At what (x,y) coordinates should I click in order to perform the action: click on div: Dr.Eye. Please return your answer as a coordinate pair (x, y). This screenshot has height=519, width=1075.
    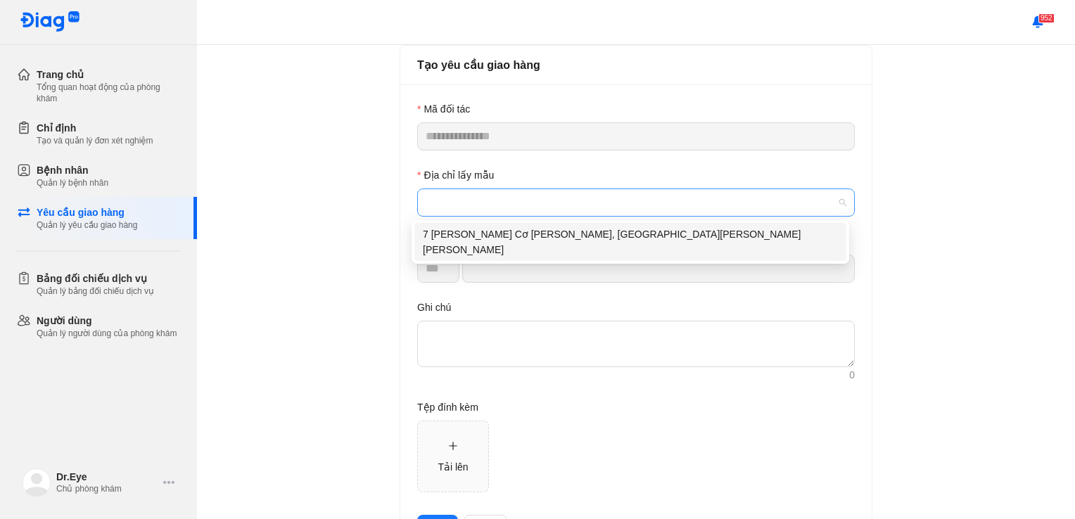
    Looking at the image, I should click on (107, 477).